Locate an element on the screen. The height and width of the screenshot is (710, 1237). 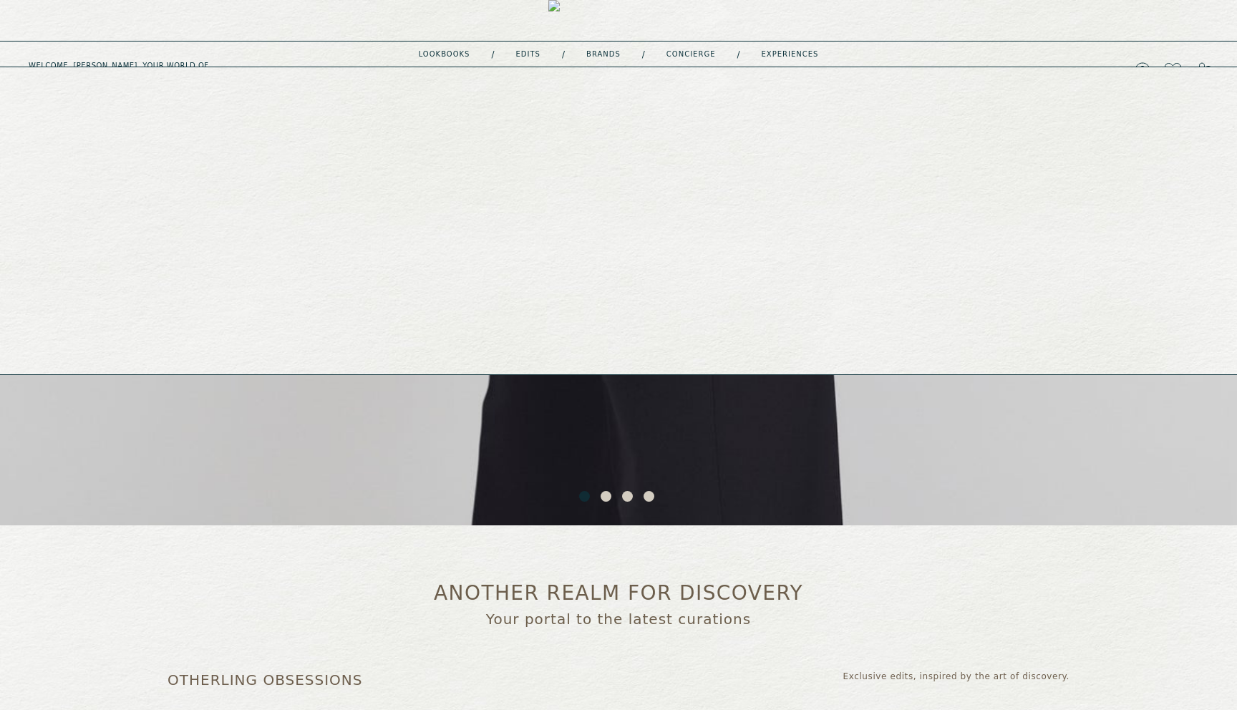
h2: otherling obsessions is located at coordinates (265, 680).